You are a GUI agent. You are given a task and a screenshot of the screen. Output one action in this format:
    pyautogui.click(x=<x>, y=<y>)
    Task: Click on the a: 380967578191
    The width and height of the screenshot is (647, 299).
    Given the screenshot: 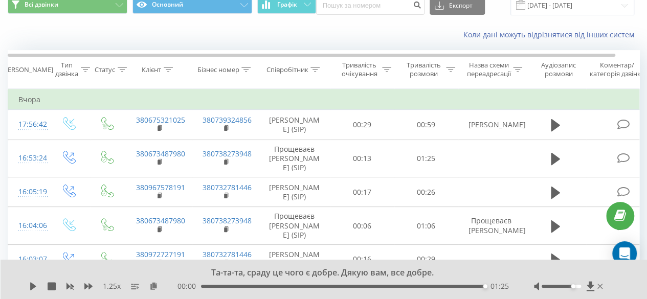 What is the action you would take?
    pyautogui.click(x=161, y=187)
    